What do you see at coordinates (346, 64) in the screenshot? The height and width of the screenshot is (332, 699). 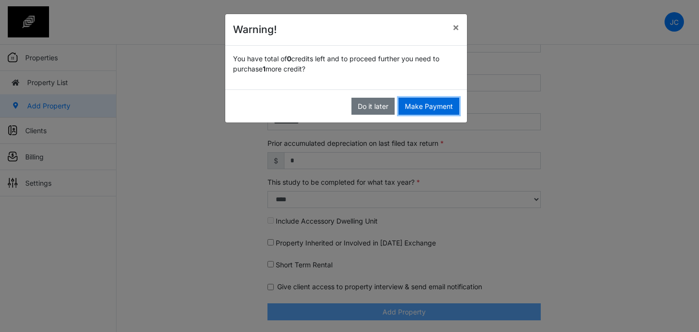 I see `p: You have total of credits left and to proceed further you need to purchase more credit?` at bounding box center [346, 64].